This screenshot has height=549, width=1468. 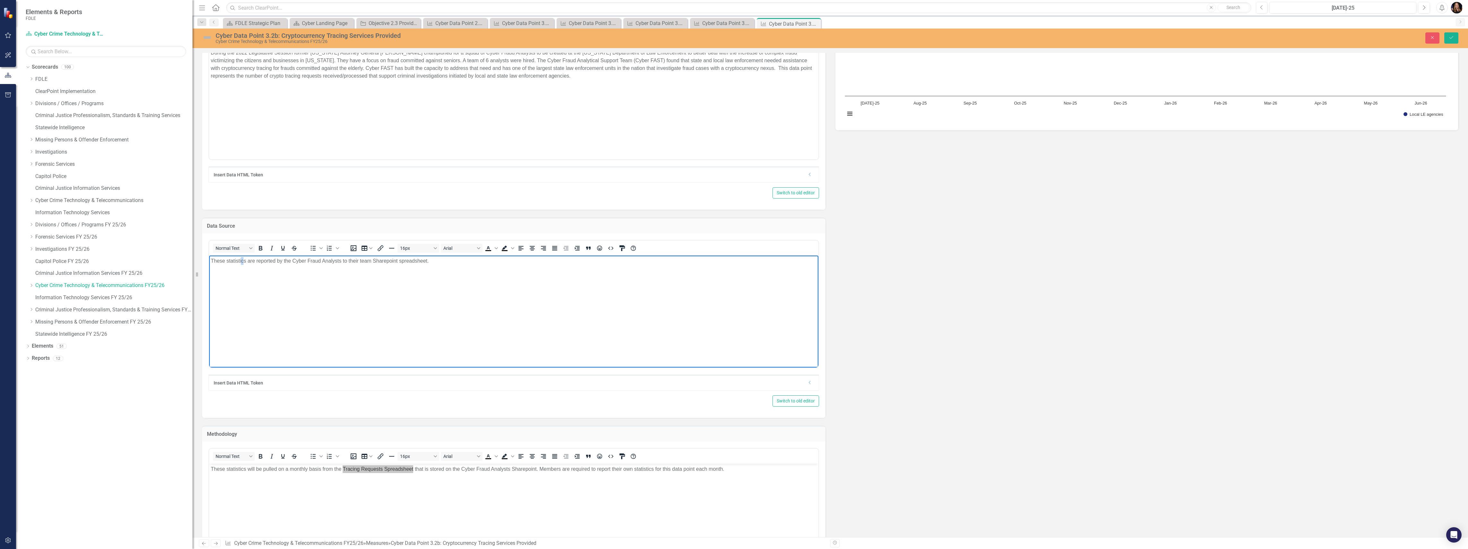 I want to click on text: Apr-26, so click(x=1321, y=103).